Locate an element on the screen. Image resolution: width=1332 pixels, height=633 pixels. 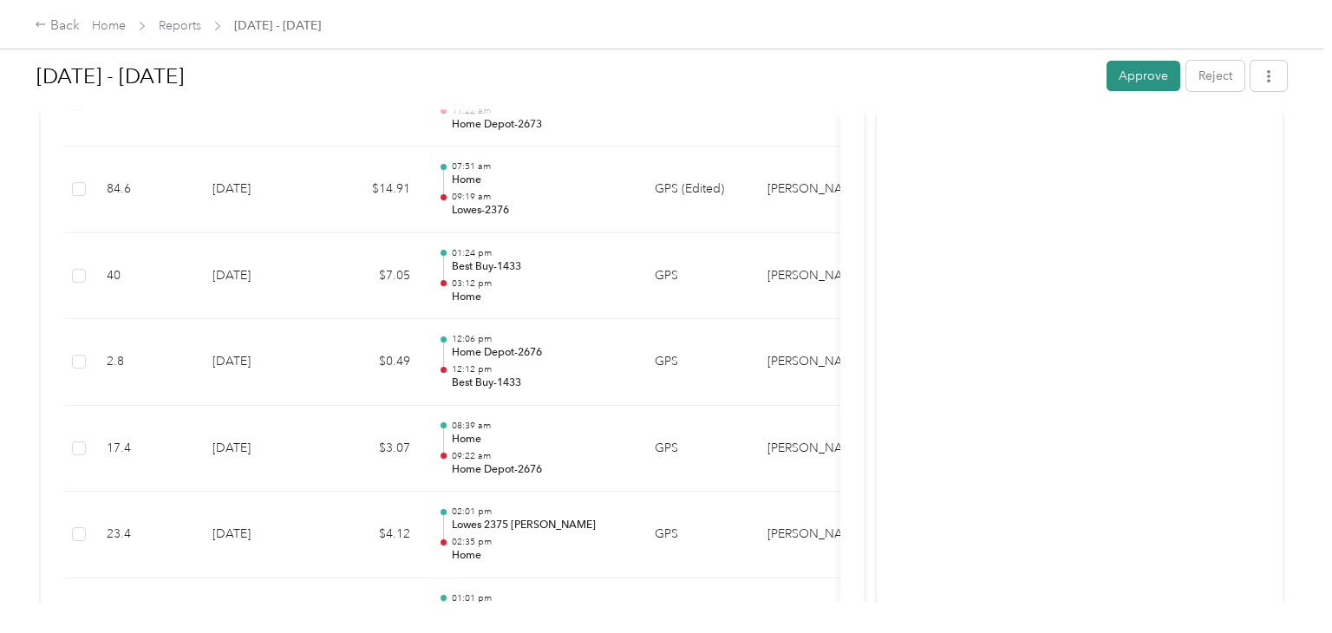
p: 09:19 am is located at coordinates (539, 197).